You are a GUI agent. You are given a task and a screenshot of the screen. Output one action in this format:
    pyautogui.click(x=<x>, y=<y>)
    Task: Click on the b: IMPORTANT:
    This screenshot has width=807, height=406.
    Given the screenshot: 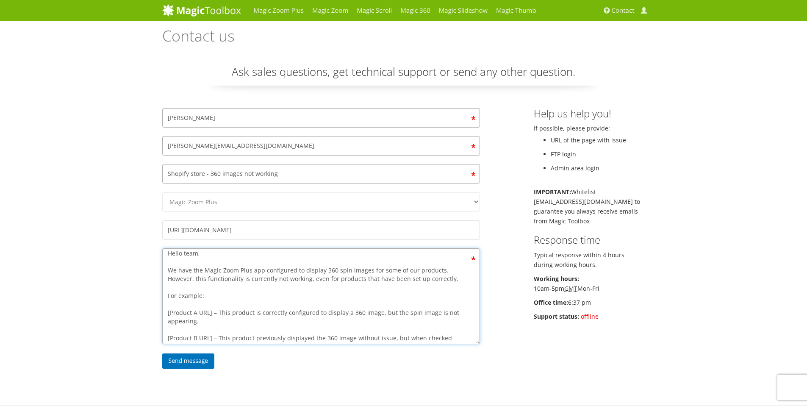 What is the action you would take?
    pyautogui.click(x=552, y=191)
    